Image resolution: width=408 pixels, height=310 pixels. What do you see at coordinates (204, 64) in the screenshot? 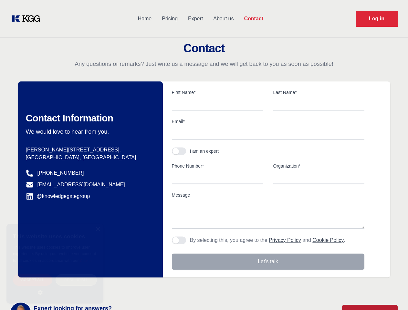
I see `p: Any questions or remarks? Just write us a message and we will get back to you as soon as possible!` at bounding box center [204, 64].